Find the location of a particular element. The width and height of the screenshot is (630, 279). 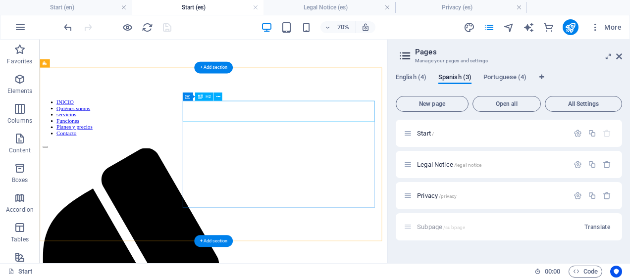

i: Undo: Insert preset assets (Ctrl+Z) is located at coordinates (68, 27).